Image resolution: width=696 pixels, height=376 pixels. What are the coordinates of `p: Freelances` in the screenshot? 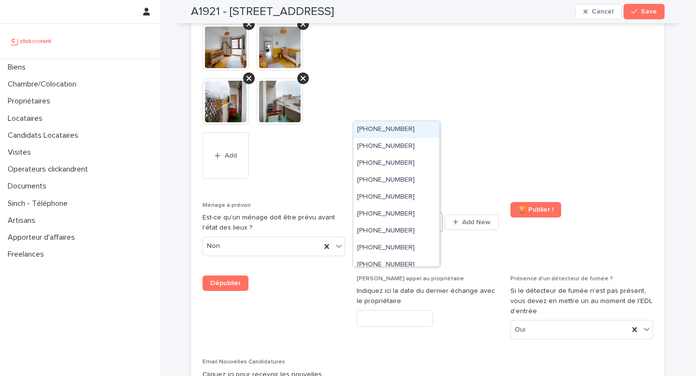 It's located at (28, 254).